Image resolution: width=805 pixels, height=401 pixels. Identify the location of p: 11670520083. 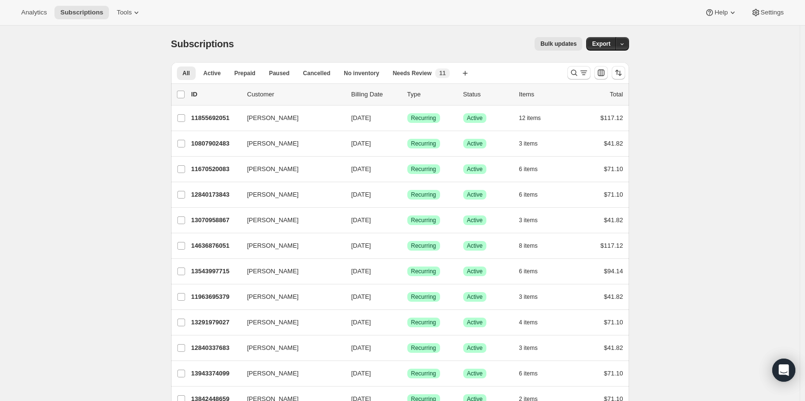
(215, 169).